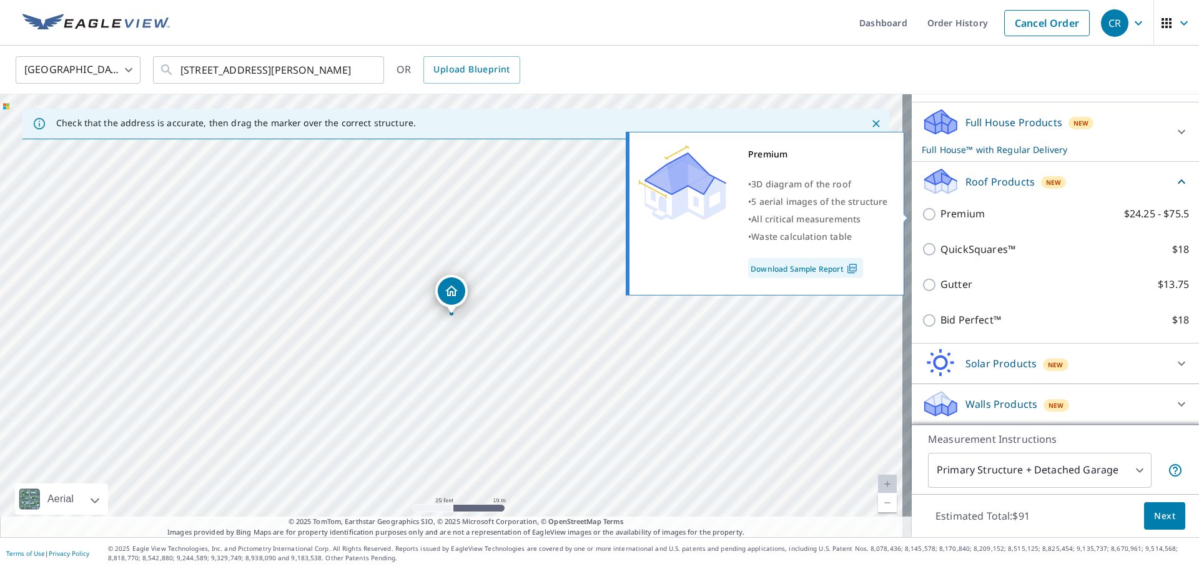 The image size is (1199, 569). I want to click on p: Bid Perfect™, so click(971, 320).